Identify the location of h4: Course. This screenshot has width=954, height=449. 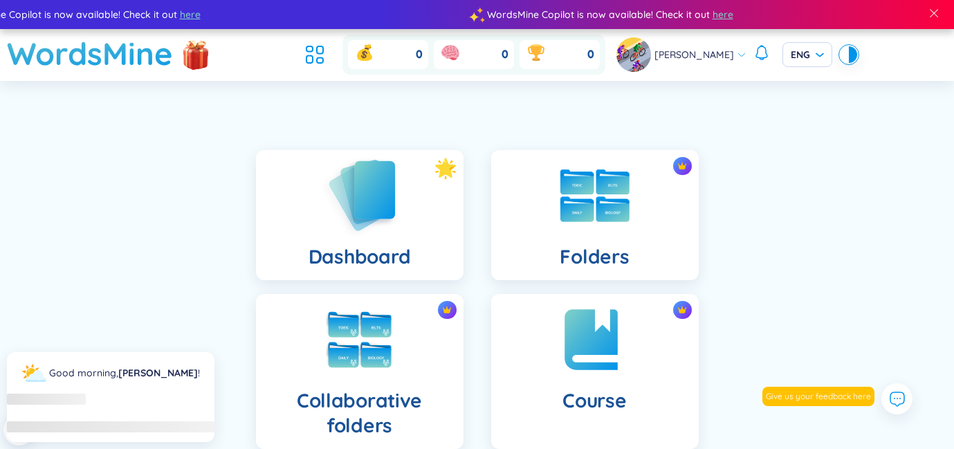
(594, 401).